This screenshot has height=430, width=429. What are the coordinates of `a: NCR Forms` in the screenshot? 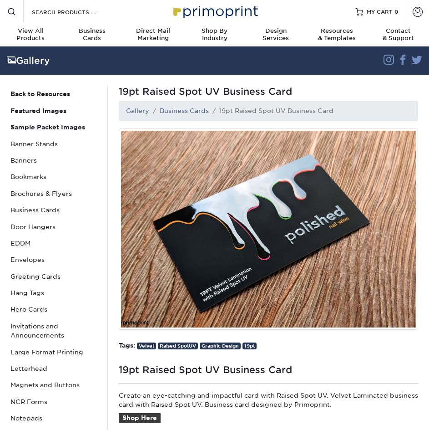 It's located at (54, 402).